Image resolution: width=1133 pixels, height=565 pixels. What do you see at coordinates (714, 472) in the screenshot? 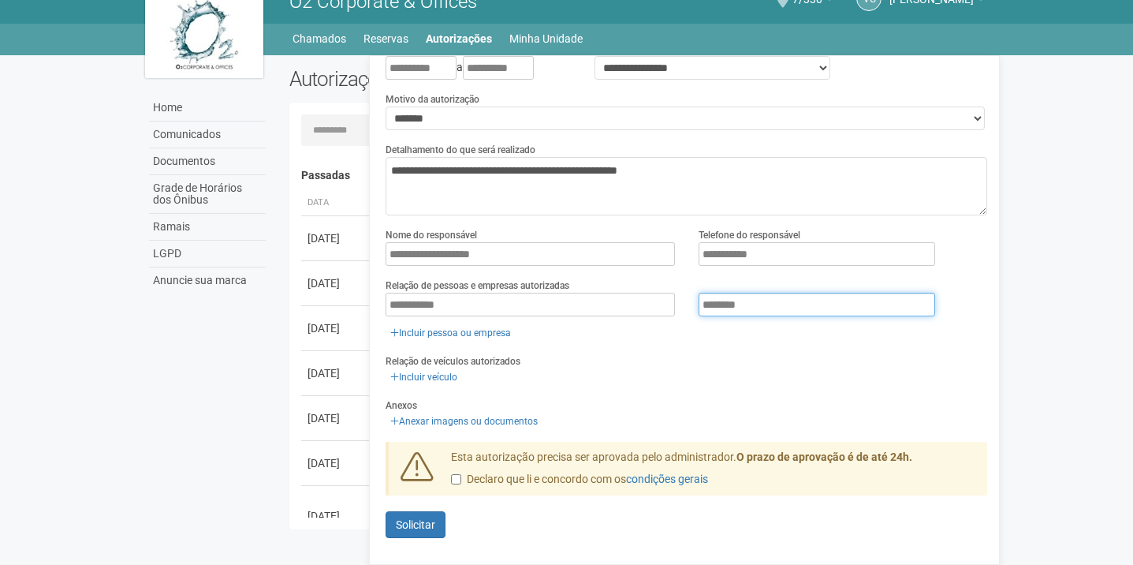
I see `div: Esta autorização precisa ser aprovada pelo administrador.` at bounding box center [714, 472].